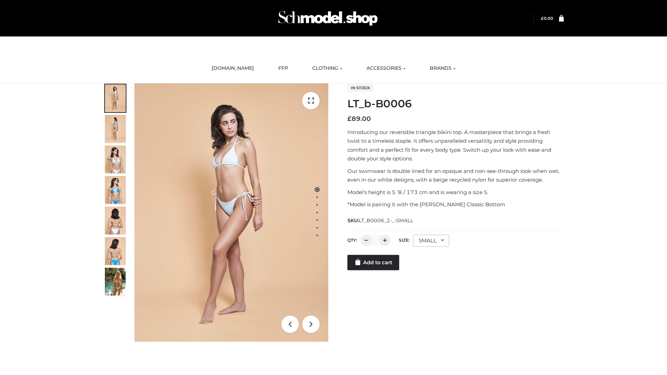 The width and height of the screenshot is (667, 375). What do you see at coordinates (327, 68) in the screenshot?
I see `a: CLOTHING` at bounding box center [327, 68].